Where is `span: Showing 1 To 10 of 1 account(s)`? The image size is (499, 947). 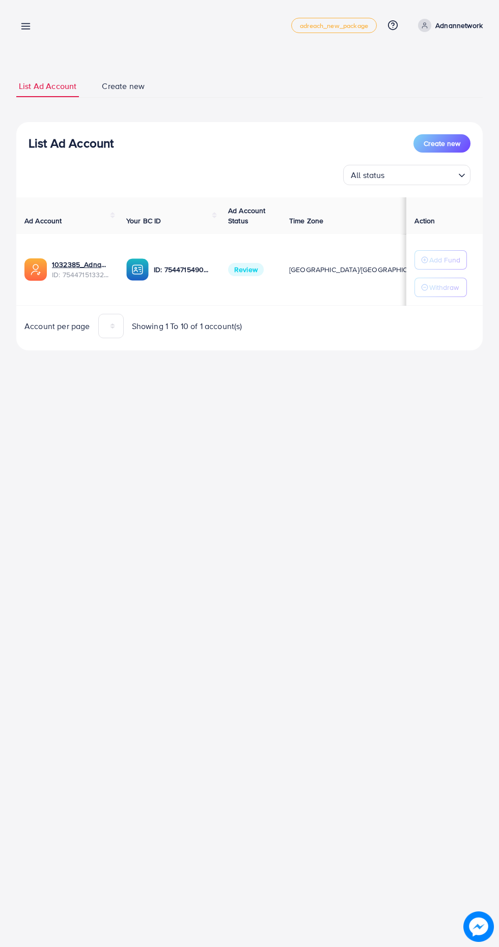 span: Showing 1 To 10 of 1 account(s) is located at coordinates (187, 326).